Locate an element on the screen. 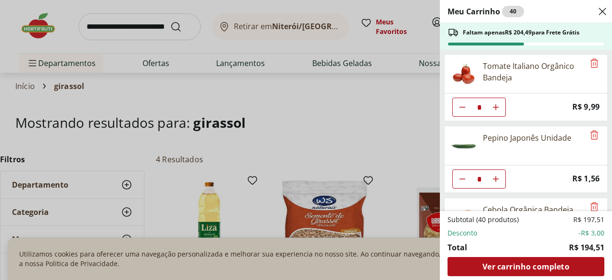 This screenshot has height=280, width=612. img: Pepino Japonês Unidade is located at coordinates (463, 145).